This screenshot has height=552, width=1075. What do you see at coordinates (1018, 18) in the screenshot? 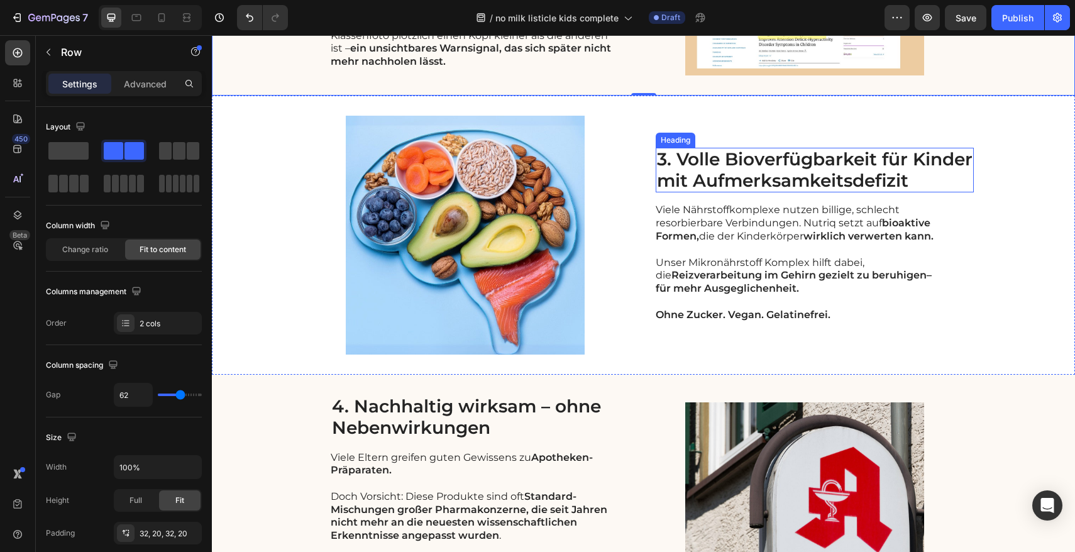
I see `button: Publish` at bounding box center [1018, 18].